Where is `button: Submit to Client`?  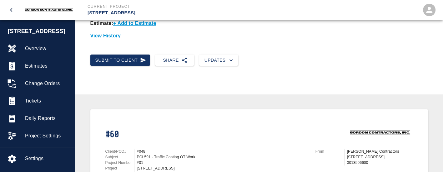 button: Submit to Client is located at coordinates (120, 60).